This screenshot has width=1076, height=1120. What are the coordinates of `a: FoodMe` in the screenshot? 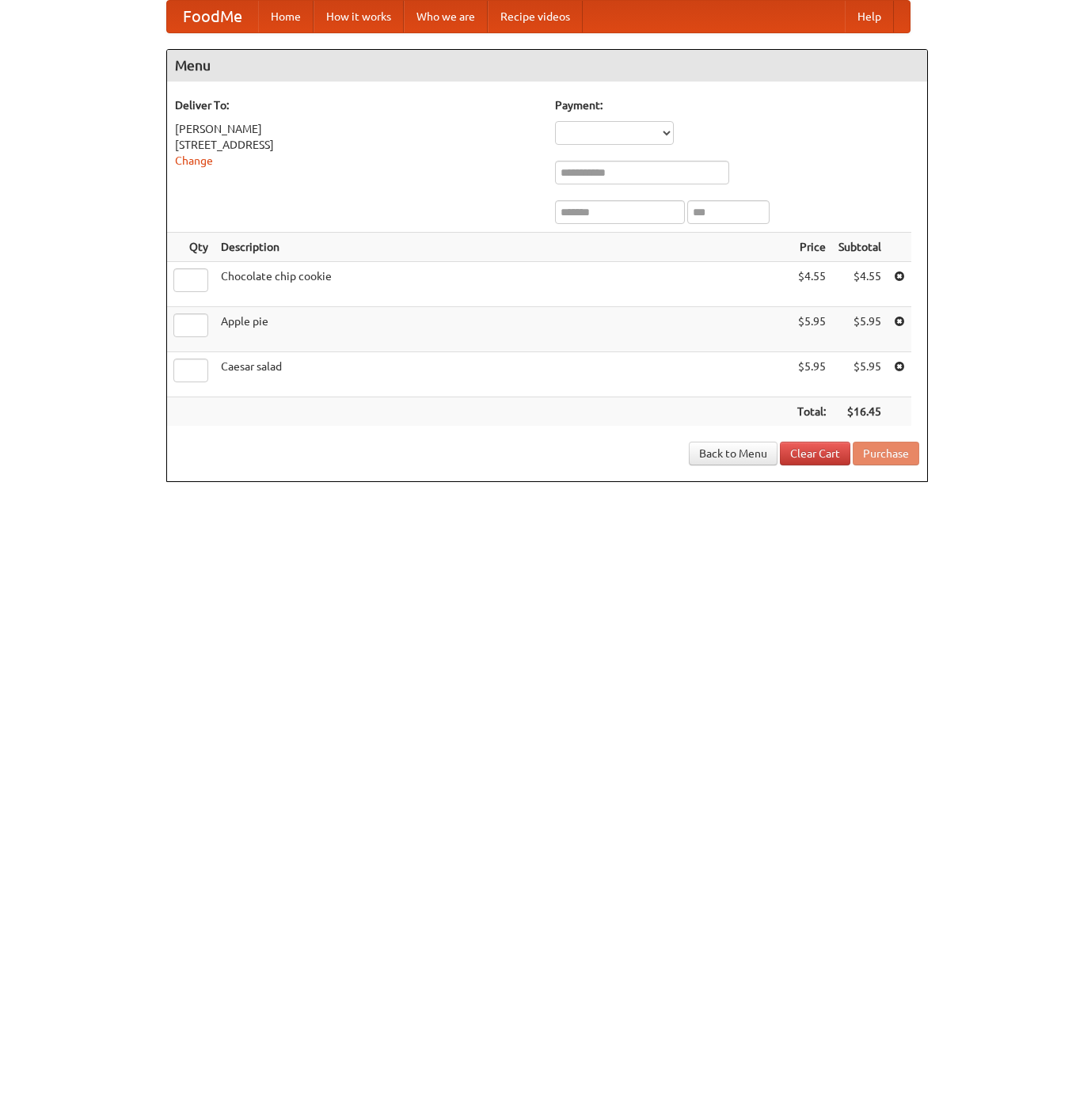 It's located at (212, 16).